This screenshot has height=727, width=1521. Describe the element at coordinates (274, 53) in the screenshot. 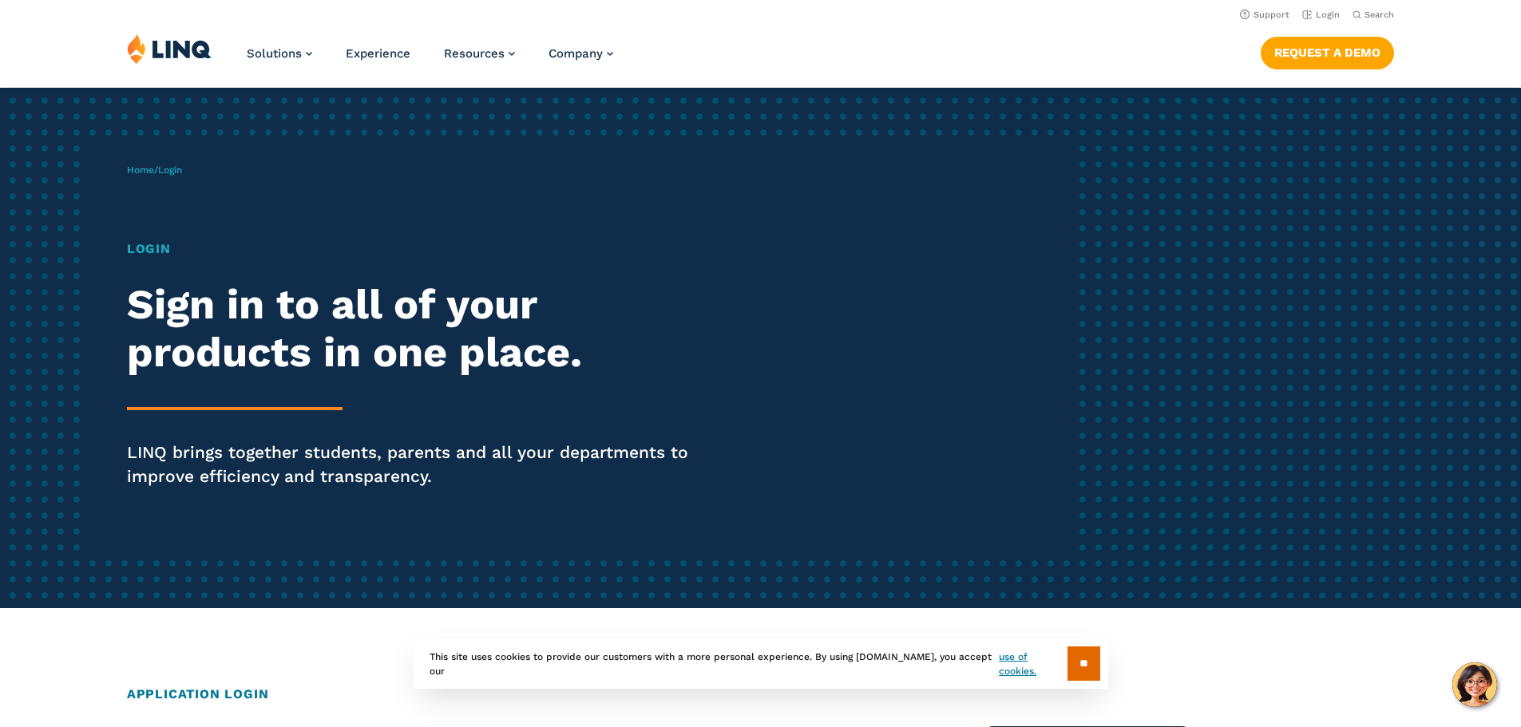

I see `span: Solutions` at that location.